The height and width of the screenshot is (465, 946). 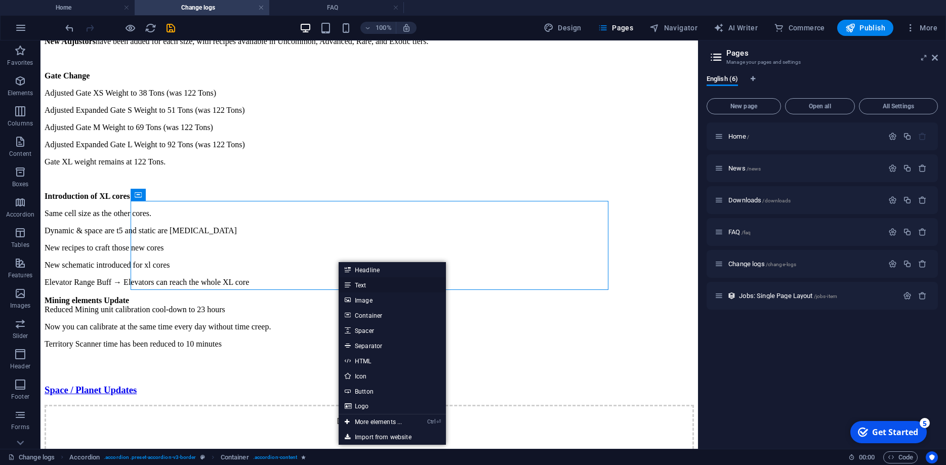 I want to click on div: Language Tabs, so click(x=822, y=85).